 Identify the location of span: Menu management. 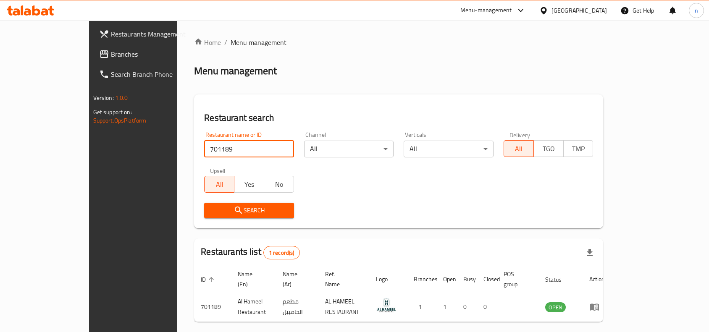
(258, 42).